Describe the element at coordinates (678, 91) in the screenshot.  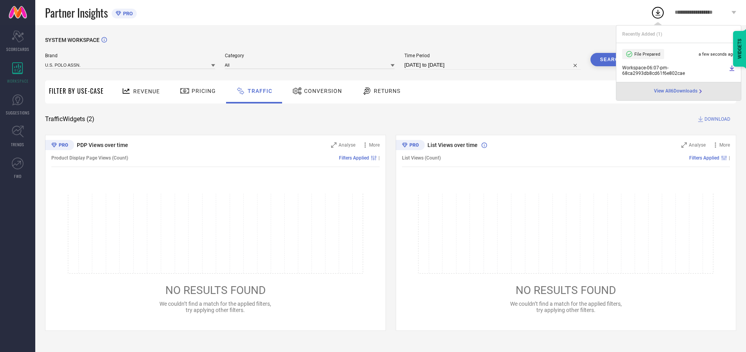
I see `a: View All6Downloads` at that location.